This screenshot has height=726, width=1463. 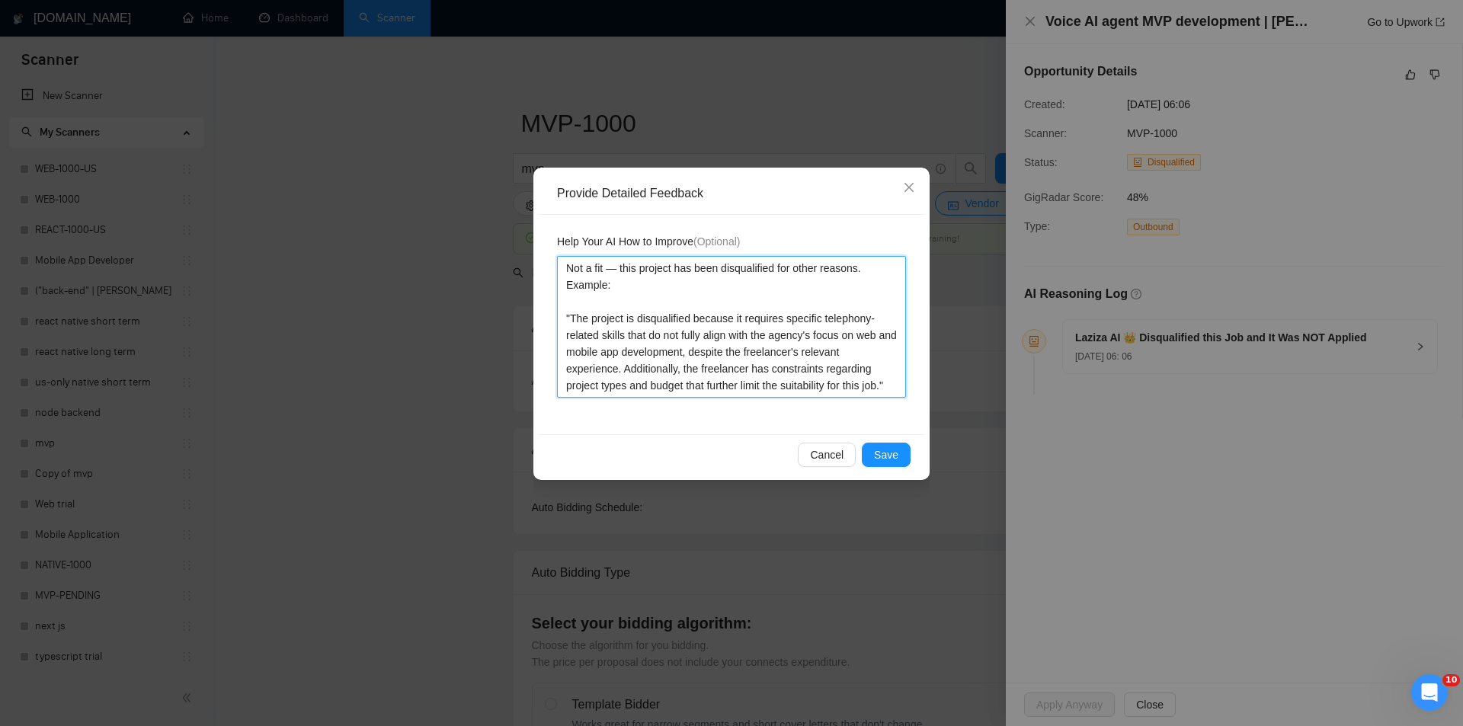 I want to click on button: Cancel, so click(x=827, y=455).